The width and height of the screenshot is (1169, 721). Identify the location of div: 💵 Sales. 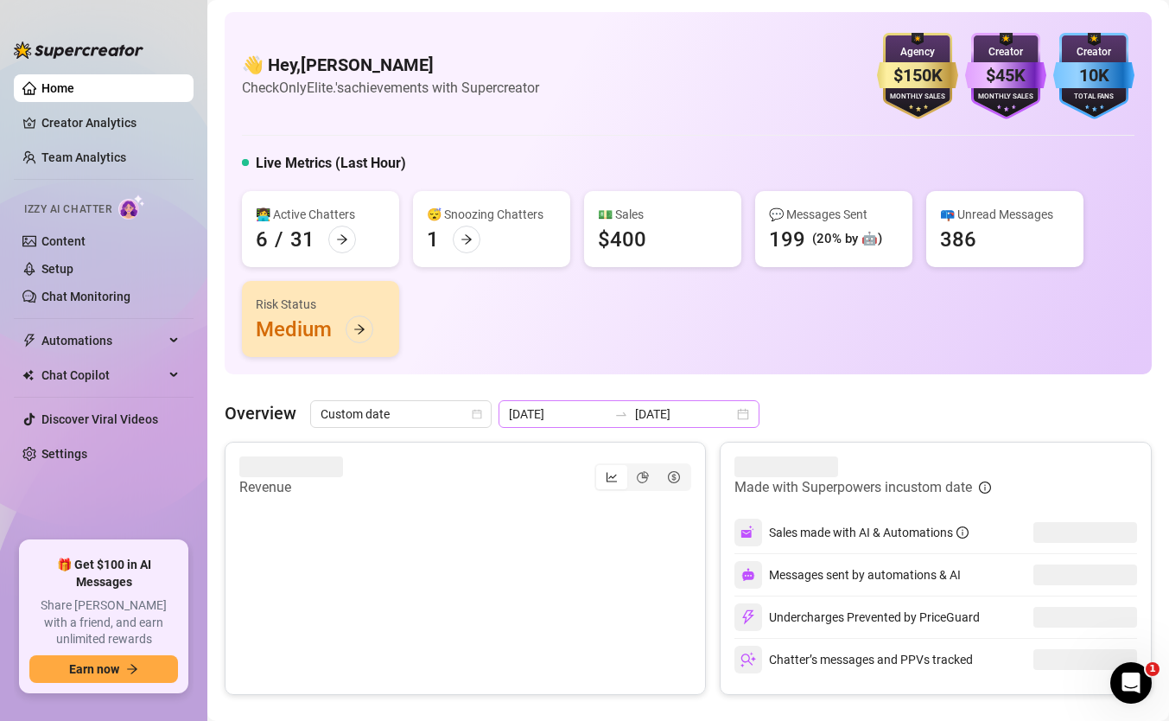
(663, 214).